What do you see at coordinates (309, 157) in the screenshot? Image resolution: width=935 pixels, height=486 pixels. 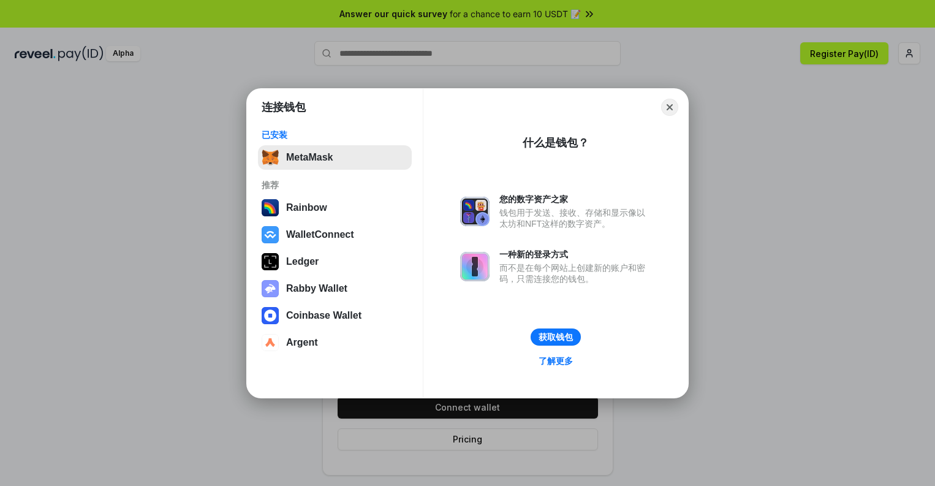 I see `div: MetaMask` at bounding box center [309, 157].